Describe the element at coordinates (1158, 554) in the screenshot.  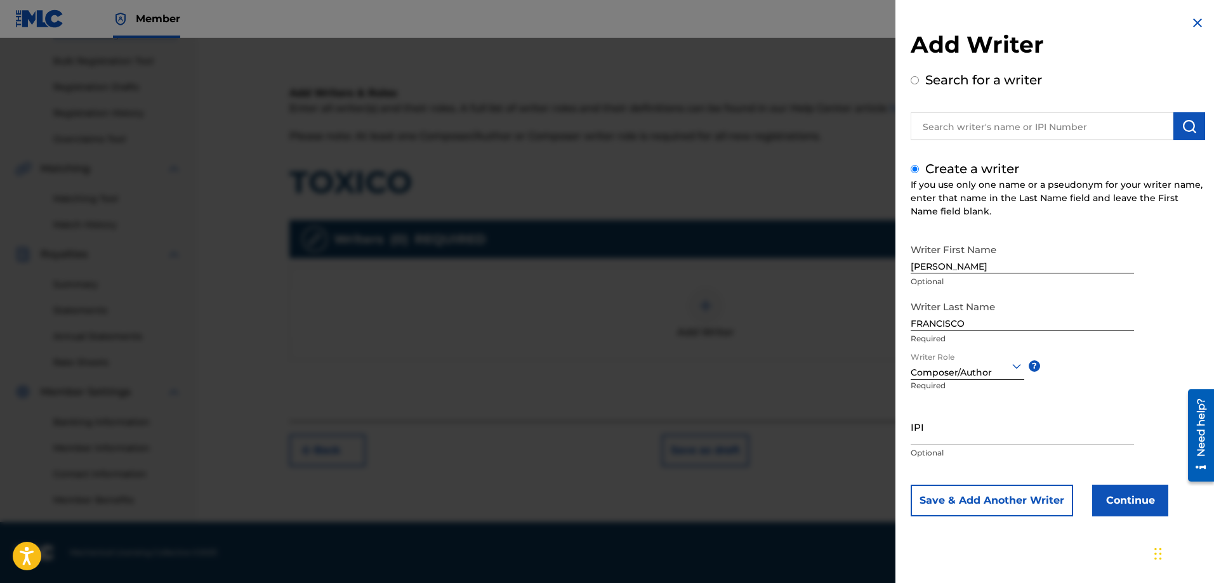
I see `div: Drag` at that location.